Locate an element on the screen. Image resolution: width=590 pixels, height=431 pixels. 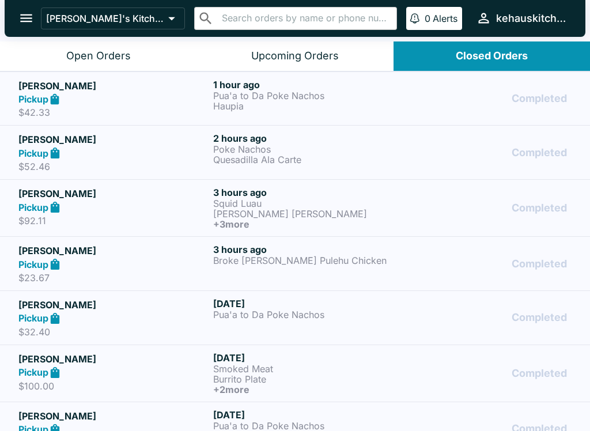
p: Burrito Plate is located at coordinates (309, 379).